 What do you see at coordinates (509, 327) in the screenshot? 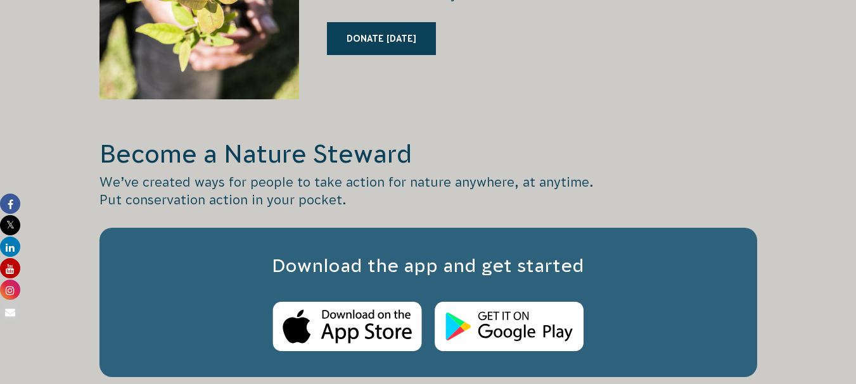
I see `img: Android Store Logo` at bounding box center [509, 327].